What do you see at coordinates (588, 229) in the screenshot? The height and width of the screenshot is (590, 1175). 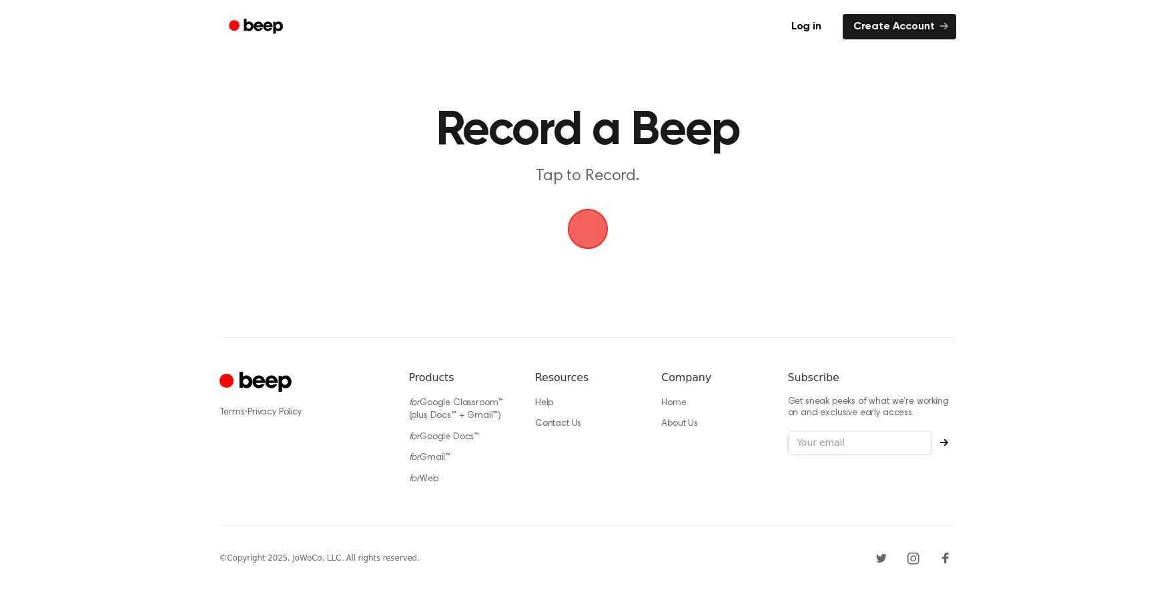 I see `img: Beep Logo` at bounding box center [588, 229].